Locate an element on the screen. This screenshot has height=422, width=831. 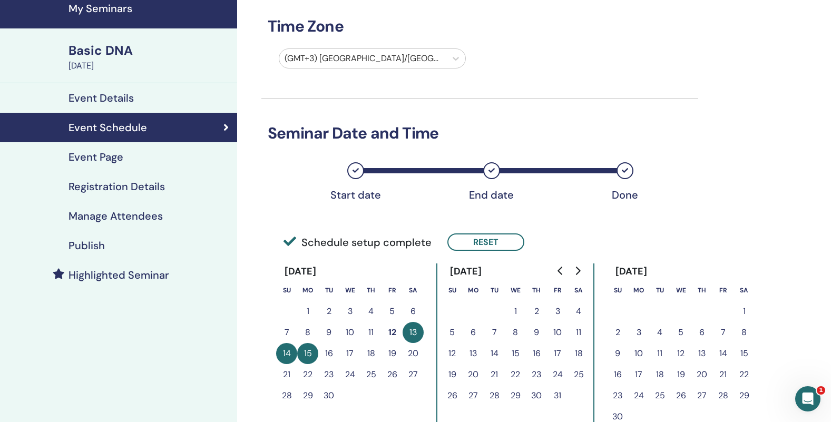
h4: Event Schedule is located at coordinates (108, 128).